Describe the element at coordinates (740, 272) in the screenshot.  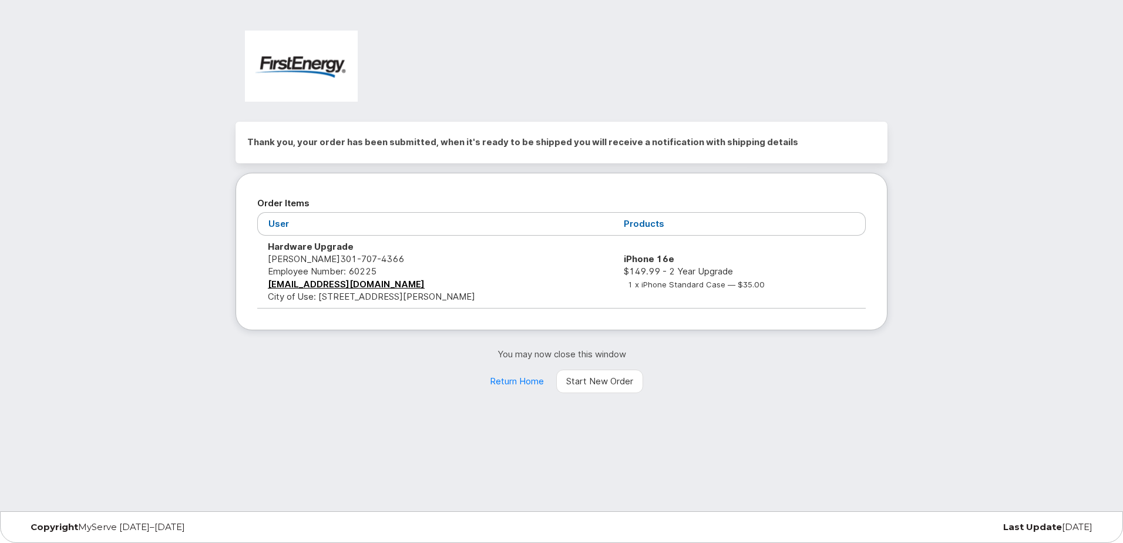
I see `td: $149.99 - 2 Year Upgrade` at that location.